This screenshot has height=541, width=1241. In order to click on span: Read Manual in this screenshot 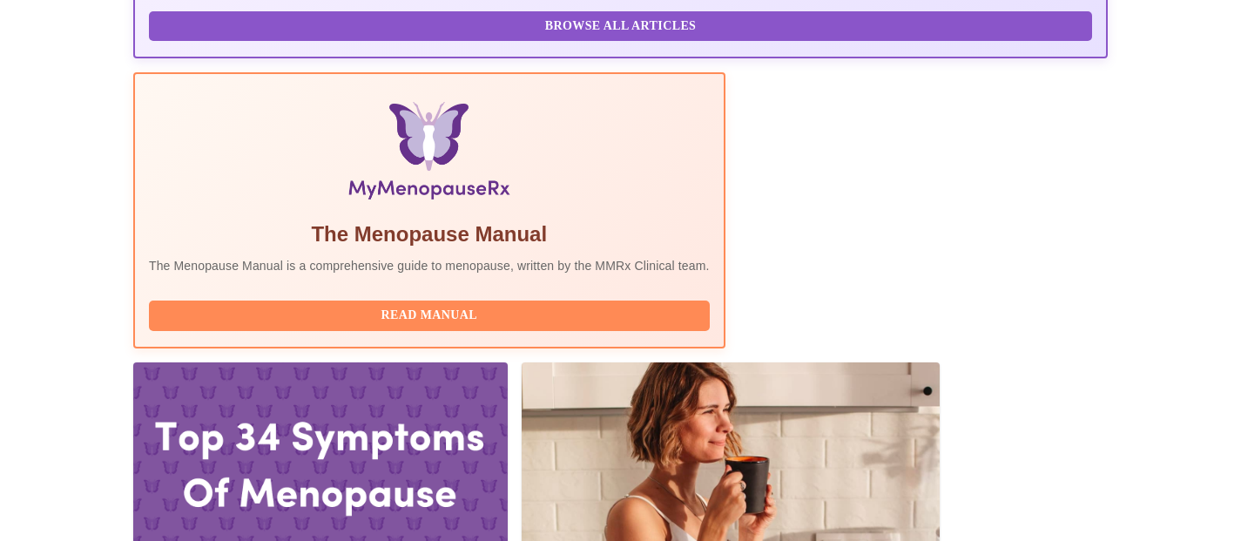, I will do `click(429, 315)`.